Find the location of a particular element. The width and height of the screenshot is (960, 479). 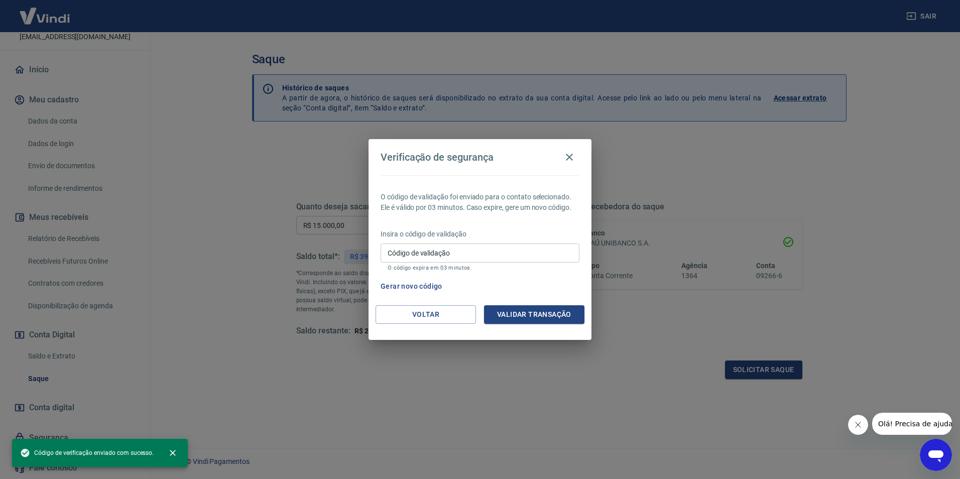

span: Olá! Precisa de ajuda? is located at coordinates (45, 11).